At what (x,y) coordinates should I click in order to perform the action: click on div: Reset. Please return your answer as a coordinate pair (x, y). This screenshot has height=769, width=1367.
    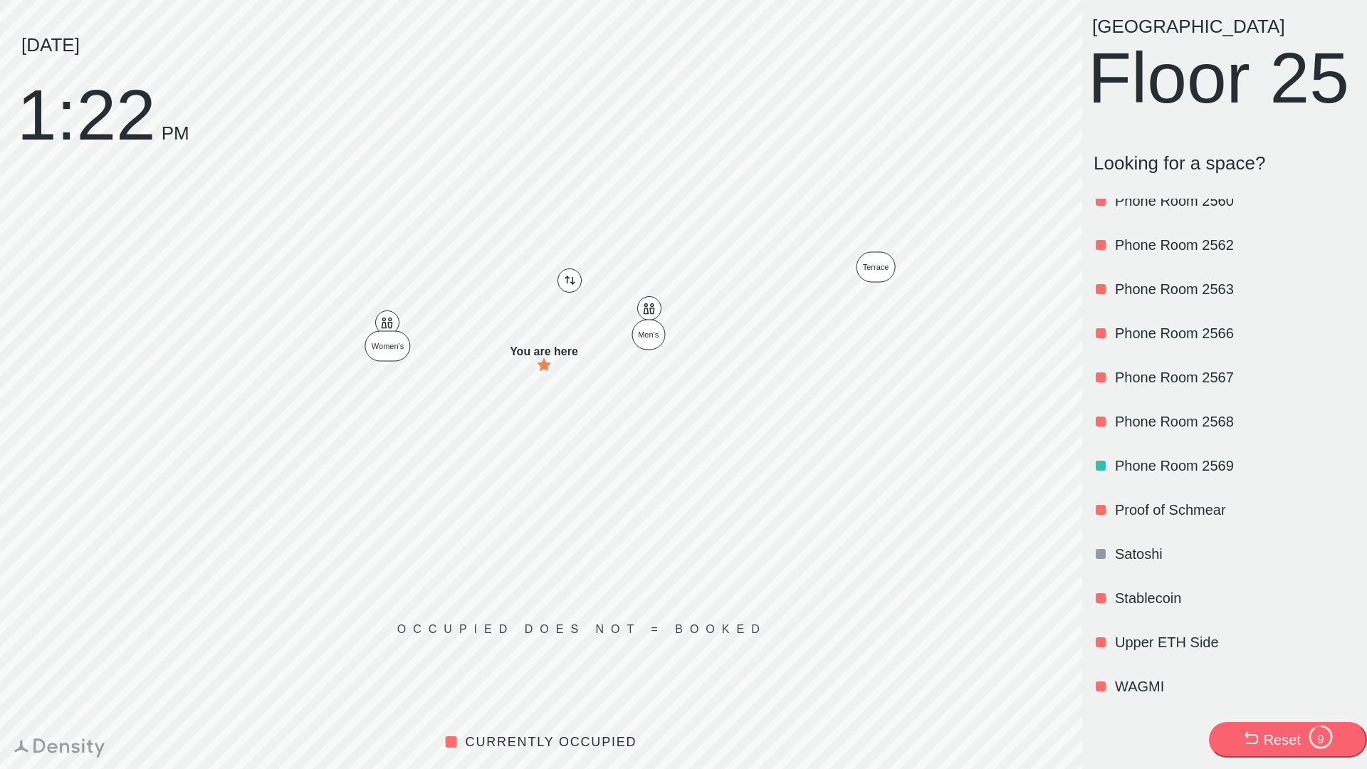
    Looking at the image, I should click on (1282, 740).